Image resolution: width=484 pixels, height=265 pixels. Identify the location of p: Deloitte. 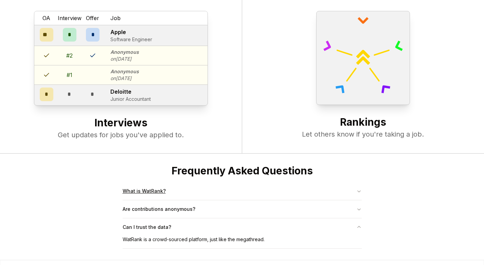
(131, 91).